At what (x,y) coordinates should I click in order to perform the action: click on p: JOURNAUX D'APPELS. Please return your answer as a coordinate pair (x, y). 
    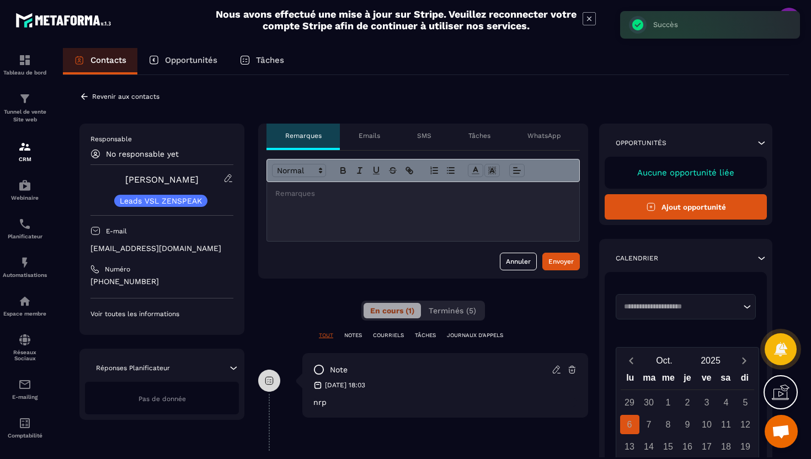
    Looking at the image, I should click on (475, 335).